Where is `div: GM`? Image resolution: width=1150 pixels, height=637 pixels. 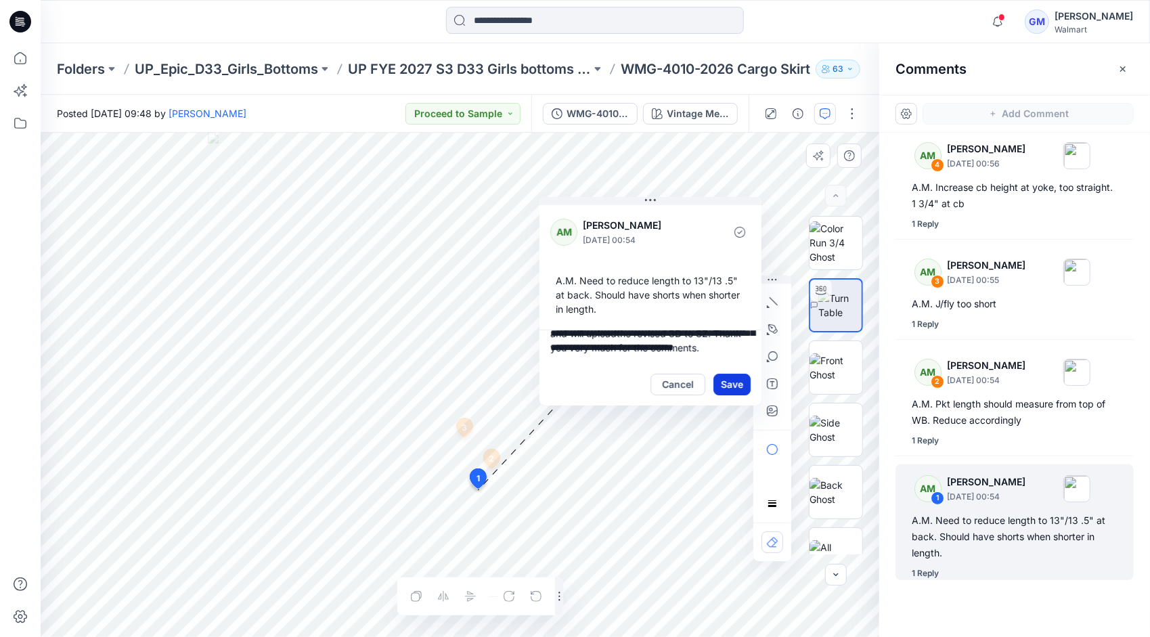
div: GM is located at coordinates (1037, 22).